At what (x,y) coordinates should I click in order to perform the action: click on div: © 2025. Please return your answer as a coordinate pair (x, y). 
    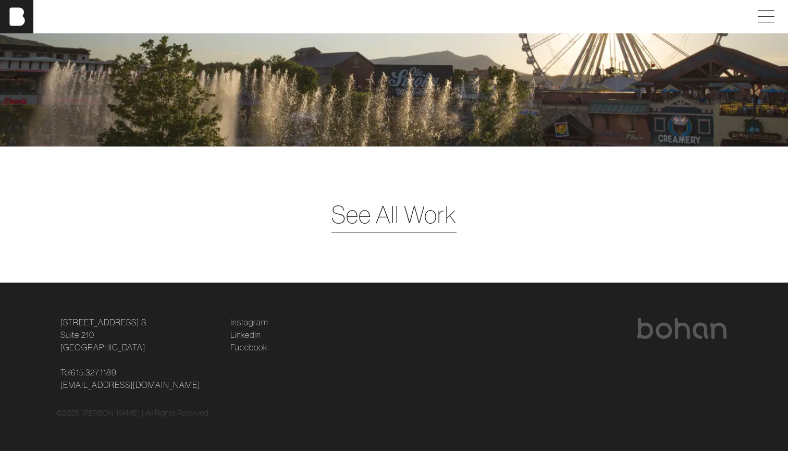
    Looking at the image, I should click on (394, 413).